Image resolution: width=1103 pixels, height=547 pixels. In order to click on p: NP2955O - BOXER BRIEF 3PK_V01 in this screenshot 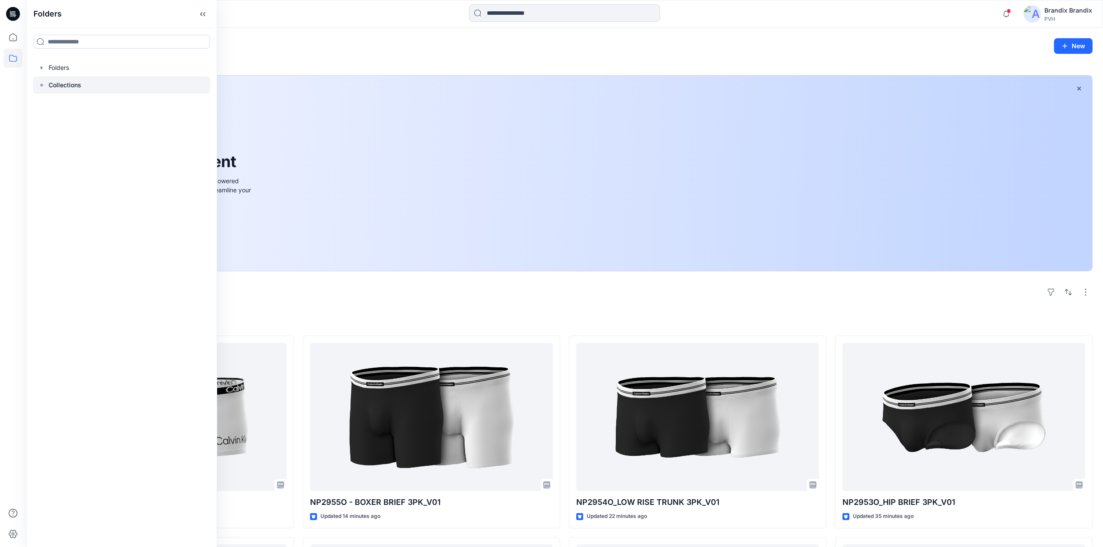, I will do `click(431, 503)`.